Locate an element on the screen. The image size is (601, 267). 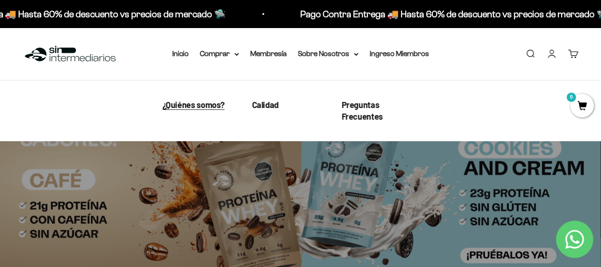
mark: 0 is located at coordinates (572, 97).